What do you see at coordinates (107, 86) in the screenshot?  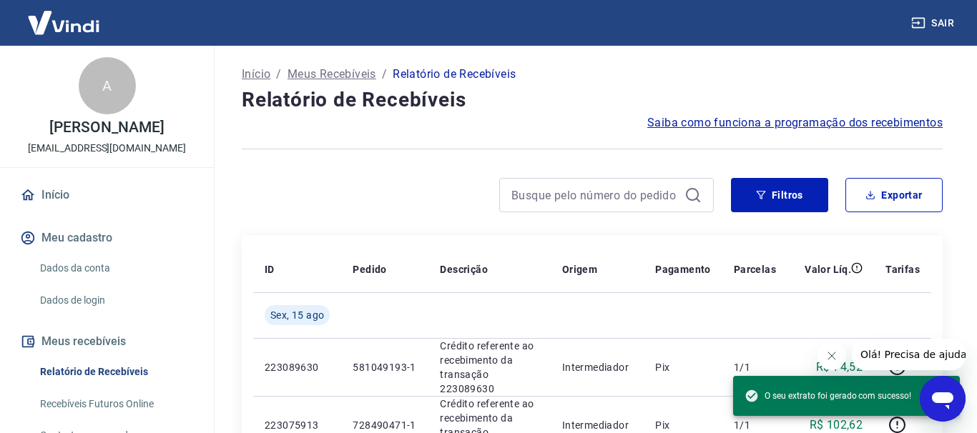 I see `div: A` at bounding box center [107, 86].